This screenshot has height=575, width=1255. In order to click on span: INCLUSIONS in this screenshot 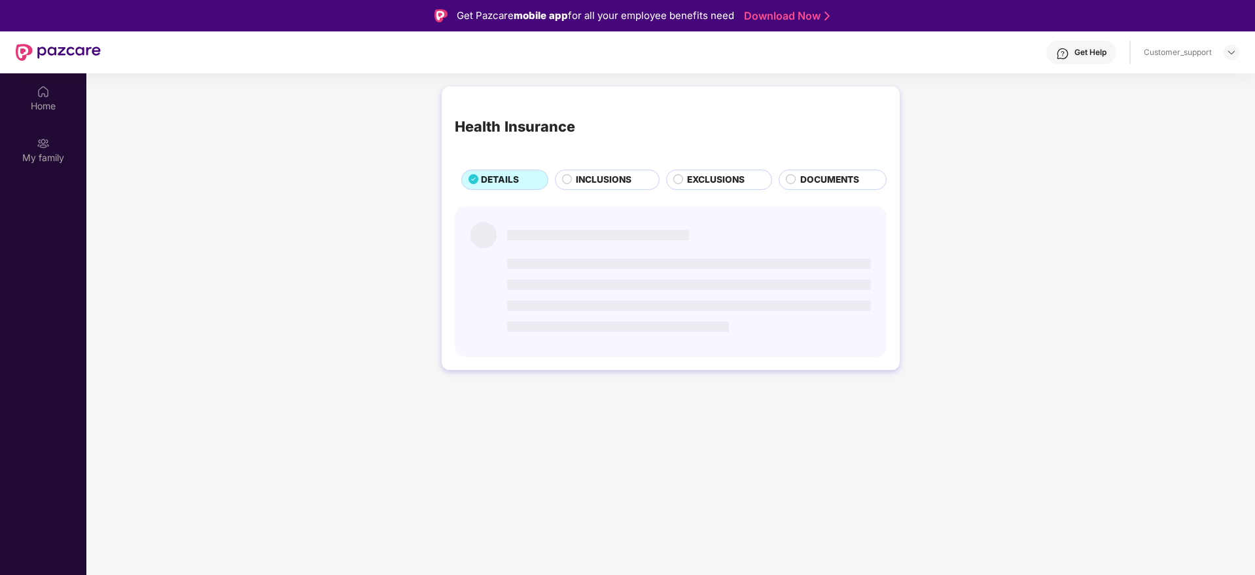, I will do `click(603, 180)`.